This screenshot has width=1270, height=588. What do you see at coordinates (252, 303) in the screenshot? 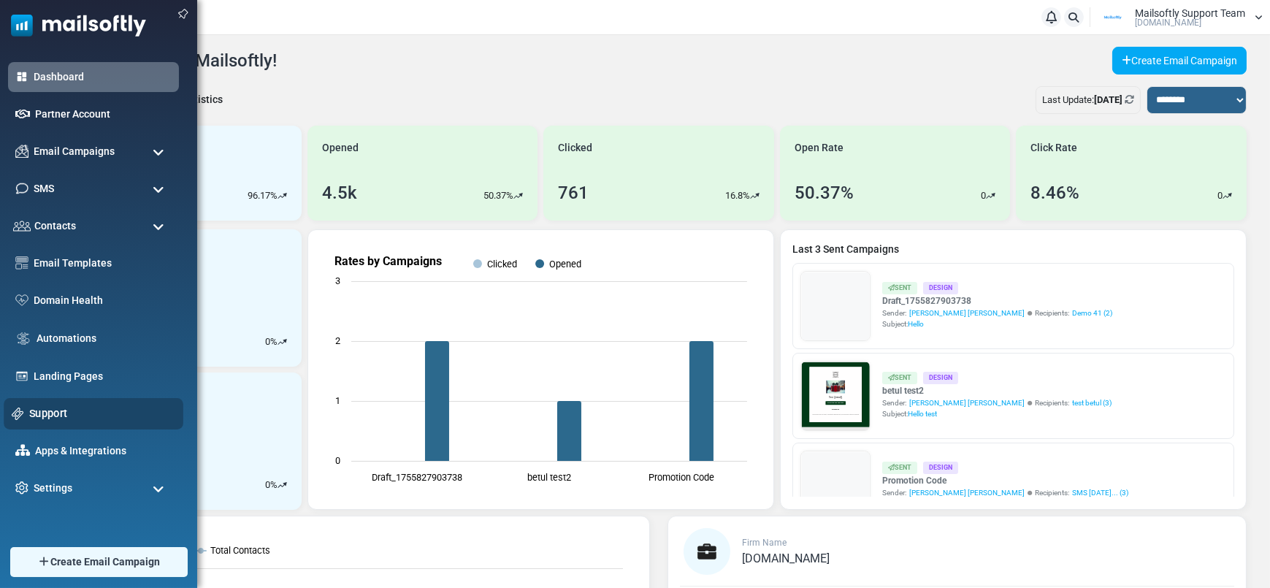
I see `a: Shop Now and Save Big!` at bounding box center [252, 303].